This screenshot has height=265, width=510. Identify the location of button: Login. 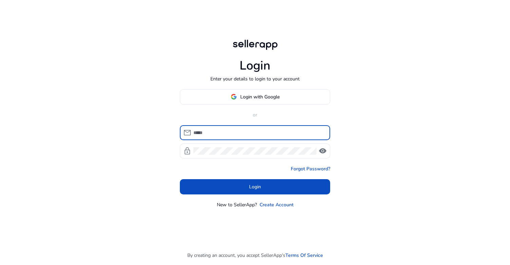
(255, 187).